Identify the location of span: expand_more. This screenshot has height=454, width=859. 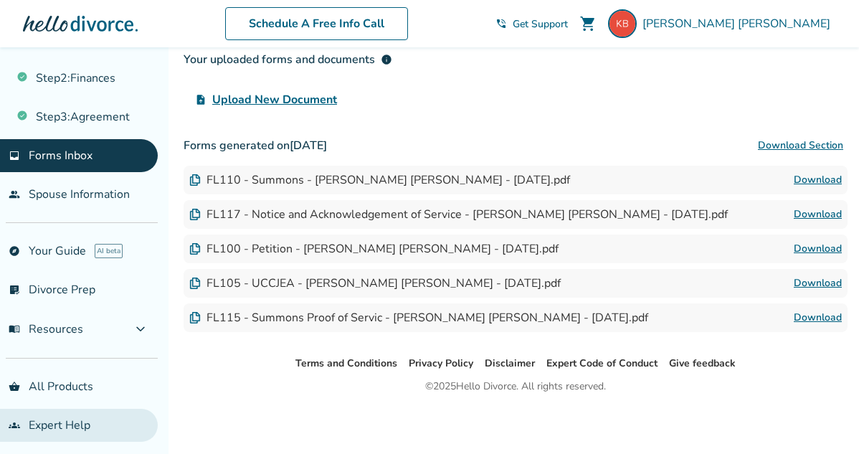
(141, 329).